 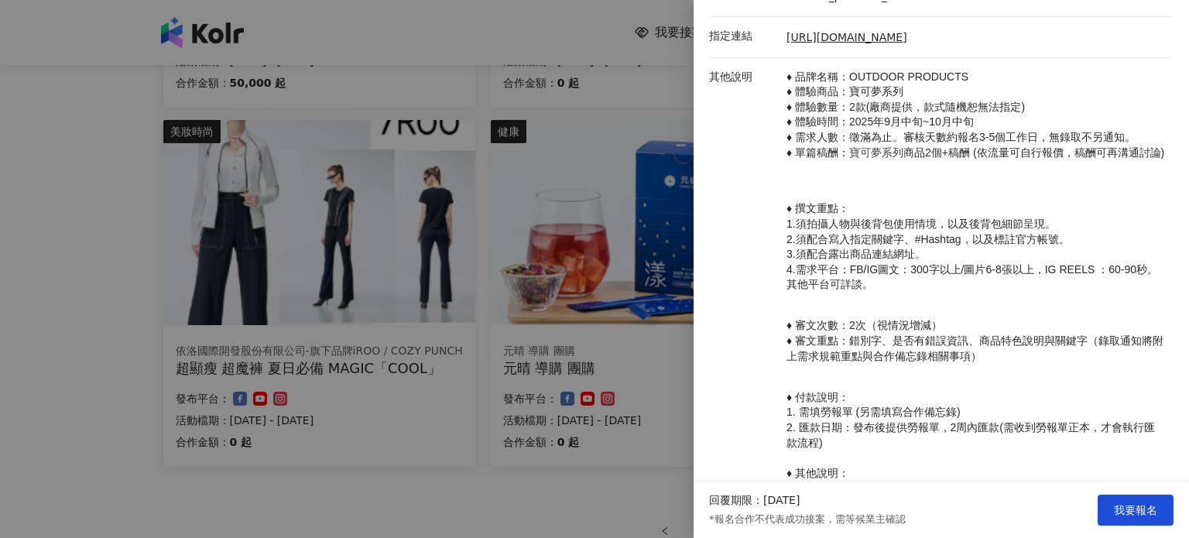 What do you see at coordinates (817, 208) in the screenshot?
I see `span: ♦ 撰文重點：` at bounding box center [817, 208].